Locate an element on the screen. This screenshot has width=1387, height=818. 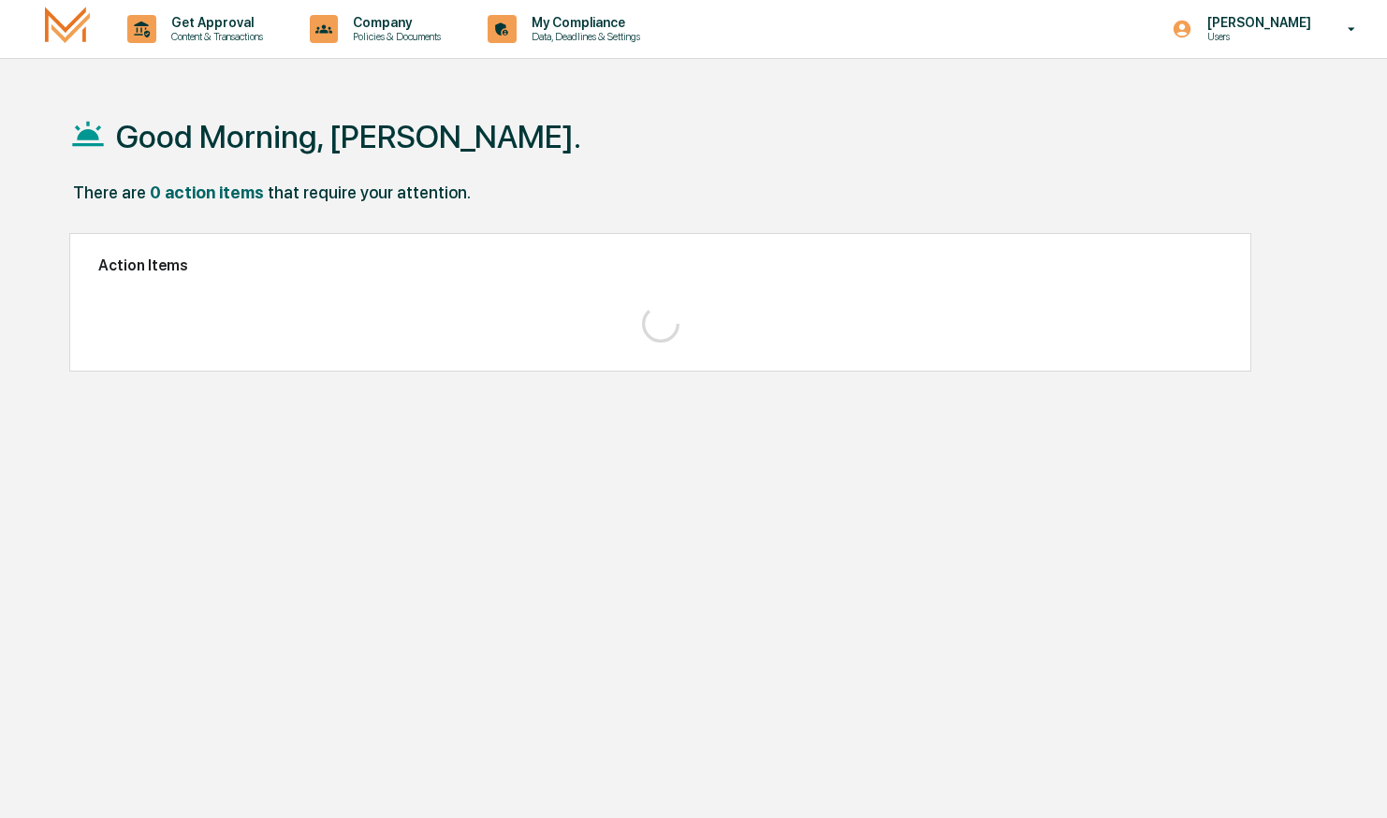
h2: Action Items is located at coordinates (660, 265).